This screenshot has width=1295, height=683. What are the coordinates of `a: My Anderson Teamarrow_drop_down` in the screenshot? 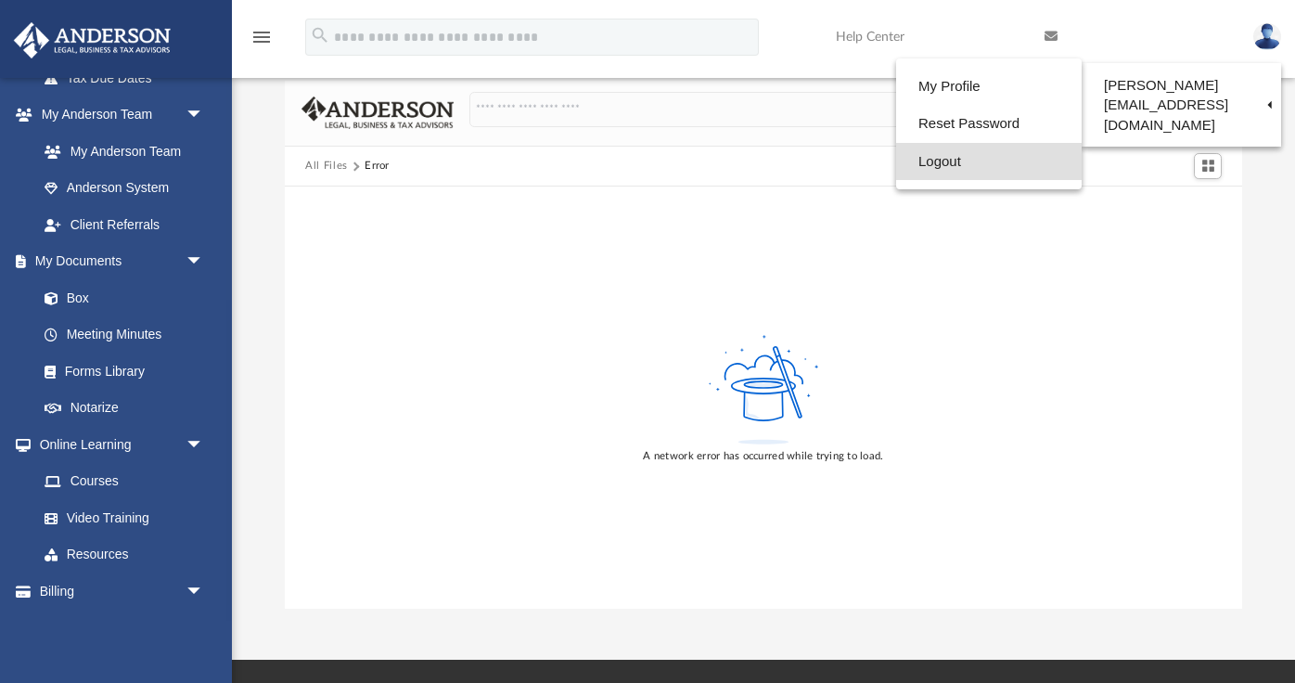 It's located at (118, 115).